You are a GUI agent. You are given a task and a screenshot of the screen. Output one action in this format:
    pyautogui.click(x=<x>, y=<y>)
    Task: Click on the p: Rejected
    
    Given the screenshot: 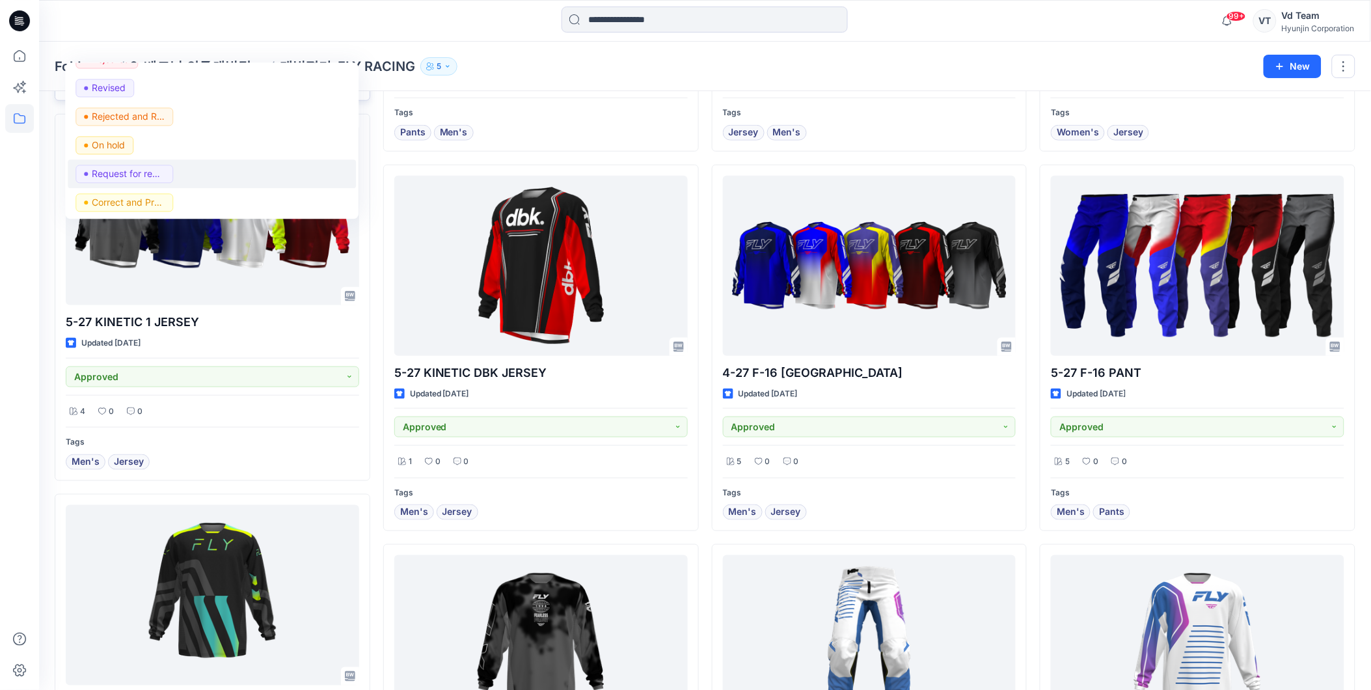 What is the action you would take?
    pyautogui.click(x=111, y=59)
    